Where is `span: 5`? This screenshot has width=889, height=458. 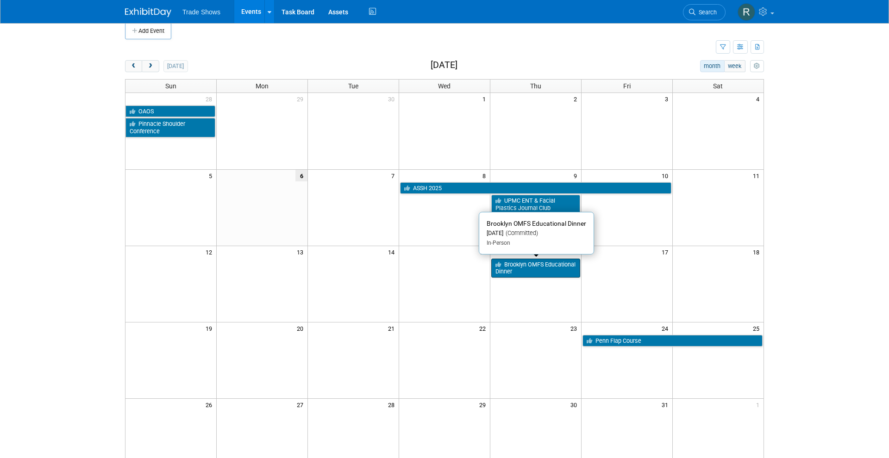 span: 5 is located at coordinates (212, 175).